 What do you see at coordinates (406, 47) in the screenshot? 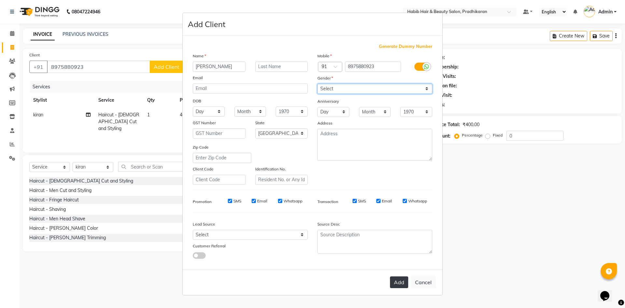
I see `span: Generate Dummy Number` at bounding box center [406, 47].